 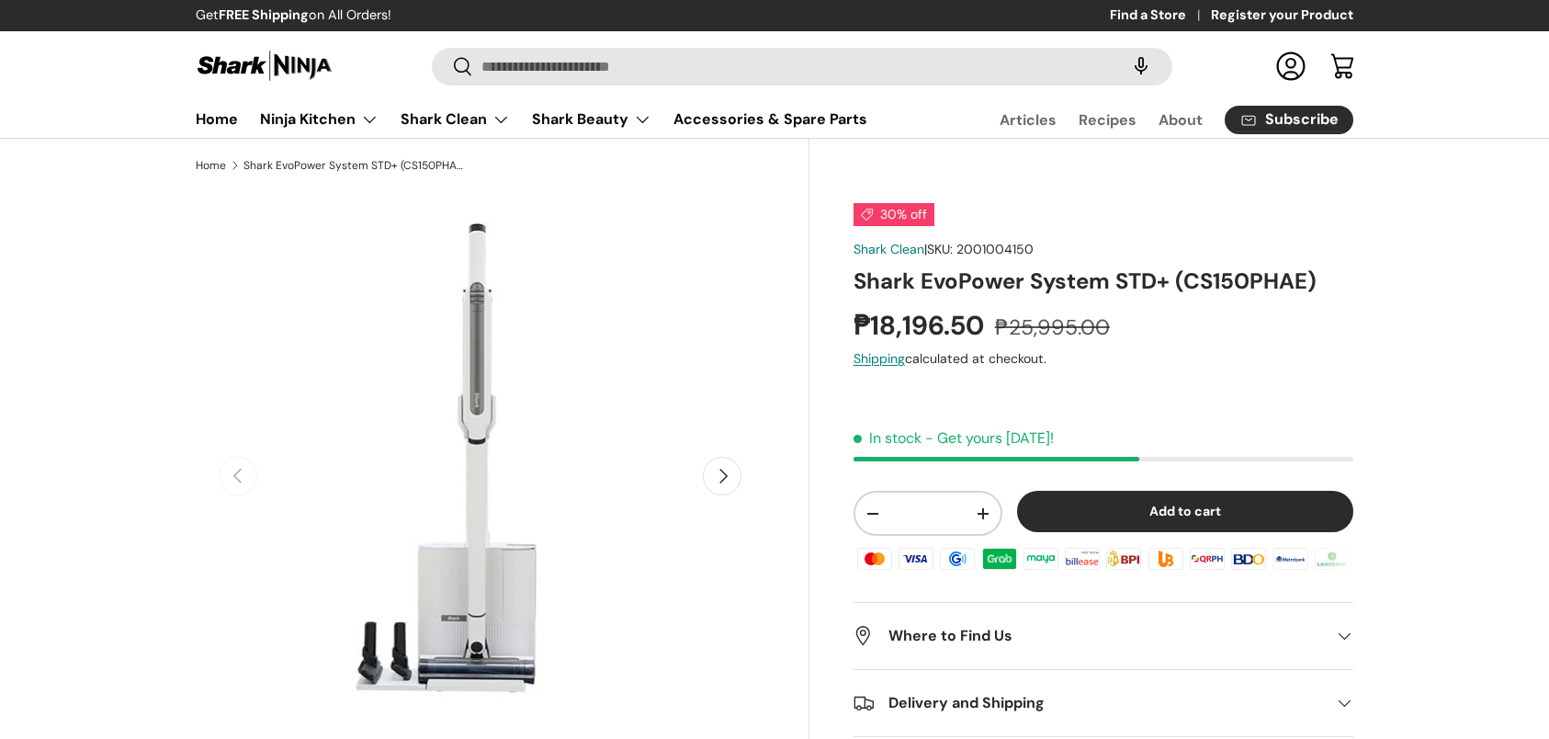 I want to click on a: Shark EvoPower System STD+ (CS150PHAE), so click(x=354, y=165).